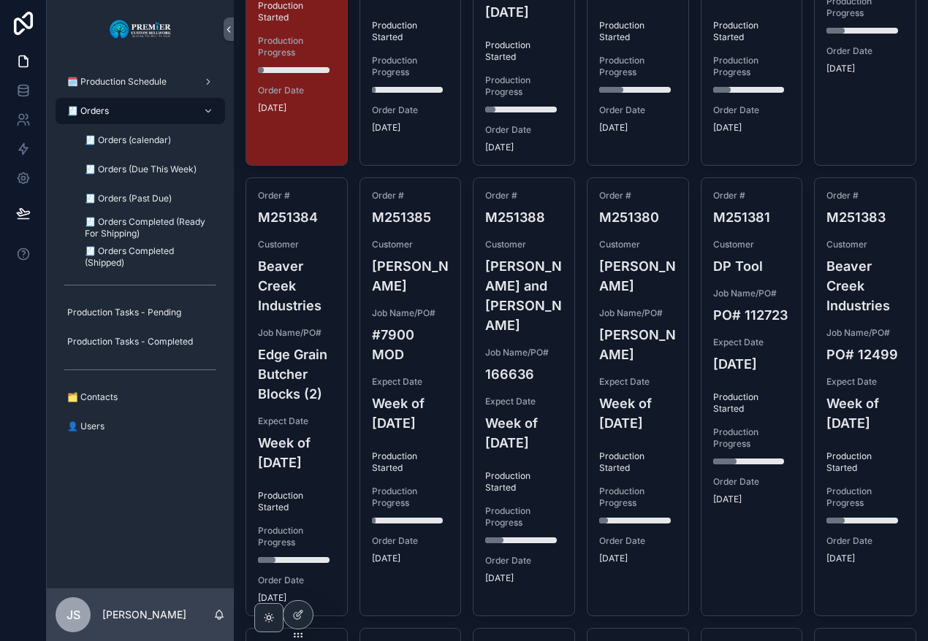 Image resolution: width=928 pixels, height=641 pixels. I want to click on span: 🧾 Orders Completed (Ready For Shipping), so click(148, 228).